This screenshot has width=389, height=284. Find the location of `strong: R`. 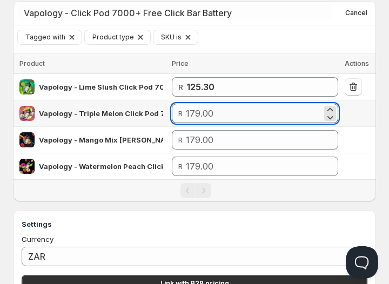

strong: R is located at coordinates (180, 87).